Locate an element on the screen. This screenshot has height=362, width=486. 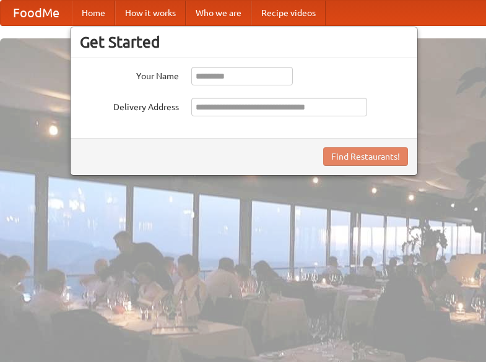
a: Recipe videos is located at coordinates (288, 13).